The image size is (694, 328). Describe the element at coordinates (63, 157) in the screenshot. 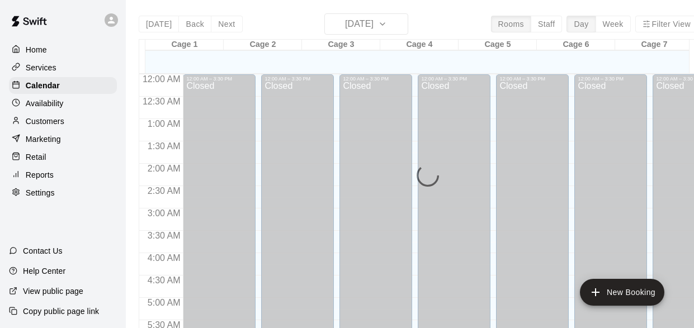

I see `a: Retail` at that location.